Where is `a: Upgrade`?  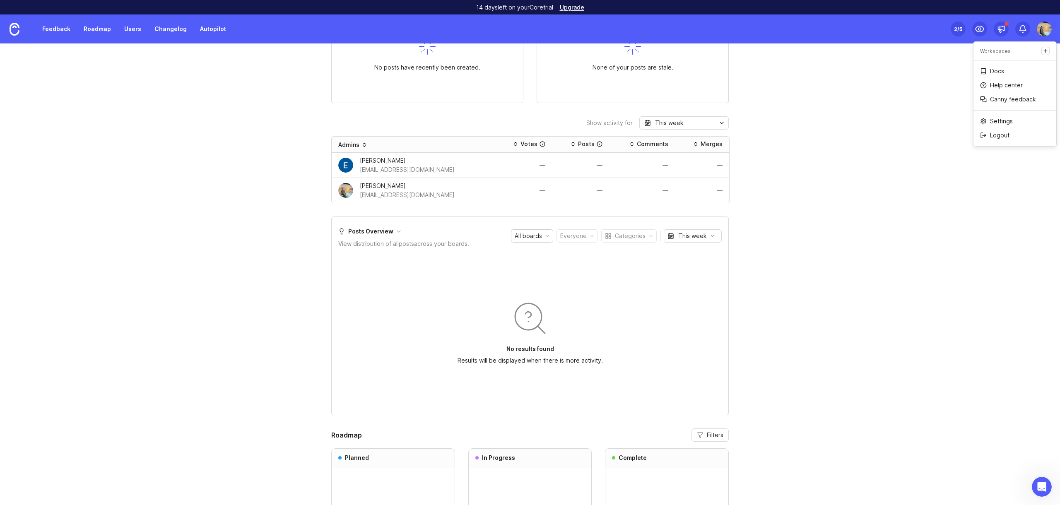
a: Upgrade is located at coordinates (572, 7).